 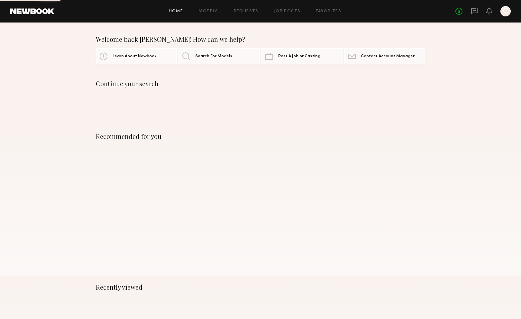 I want to click on div: Recommended for you, so click(x=261, y=136).